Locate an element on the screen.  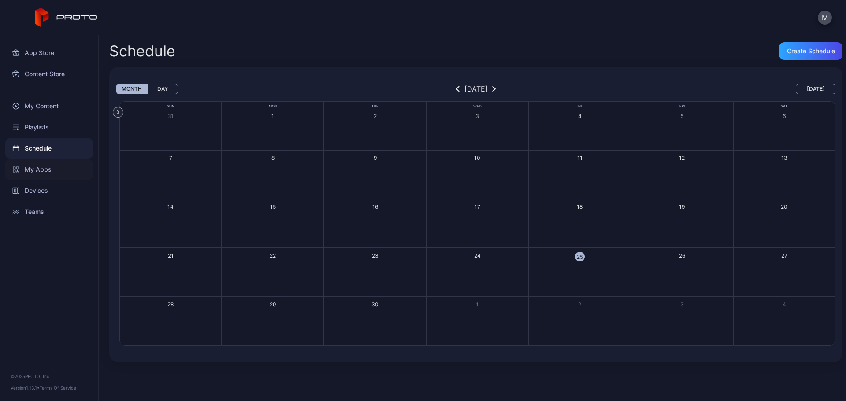
div: 6 is located at coordinates (784, 116).